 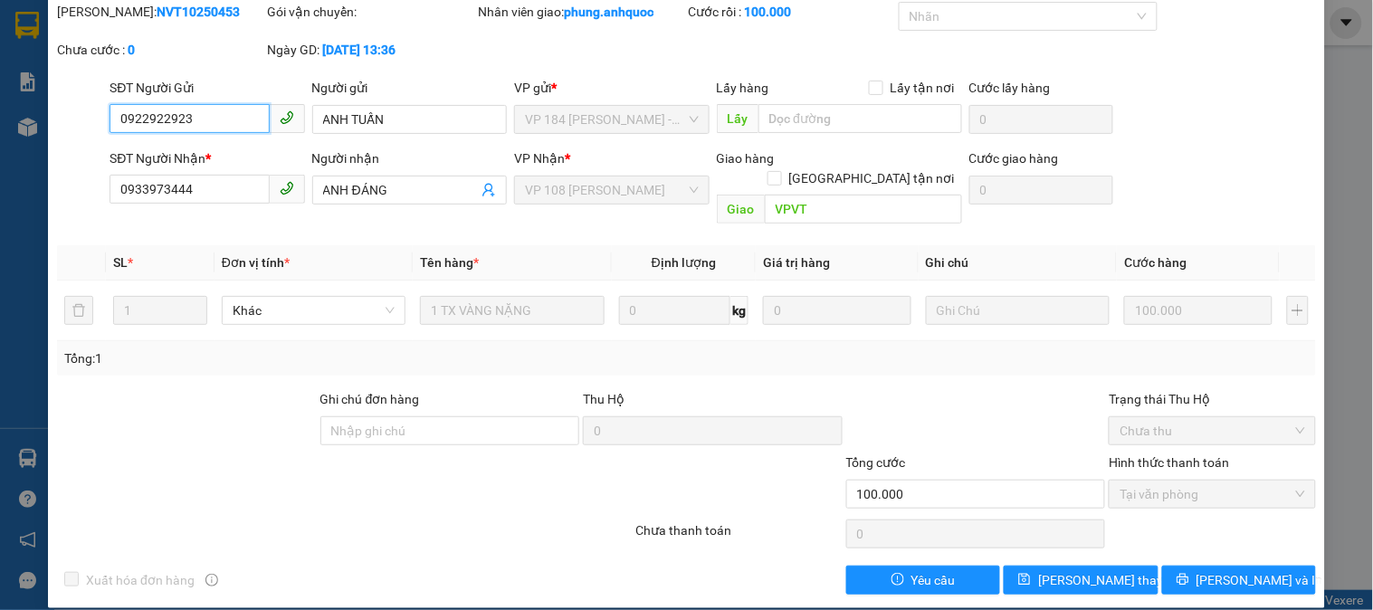 What do you see at coordinates (489, 190) in the screenshot?
I see `span: user-add` at bounding box center [489, 190].